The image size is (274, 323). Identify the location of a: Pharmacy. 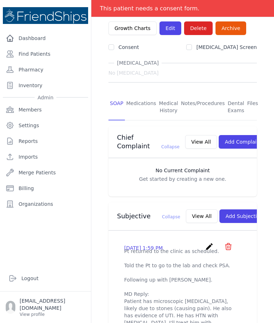
(45, 70).